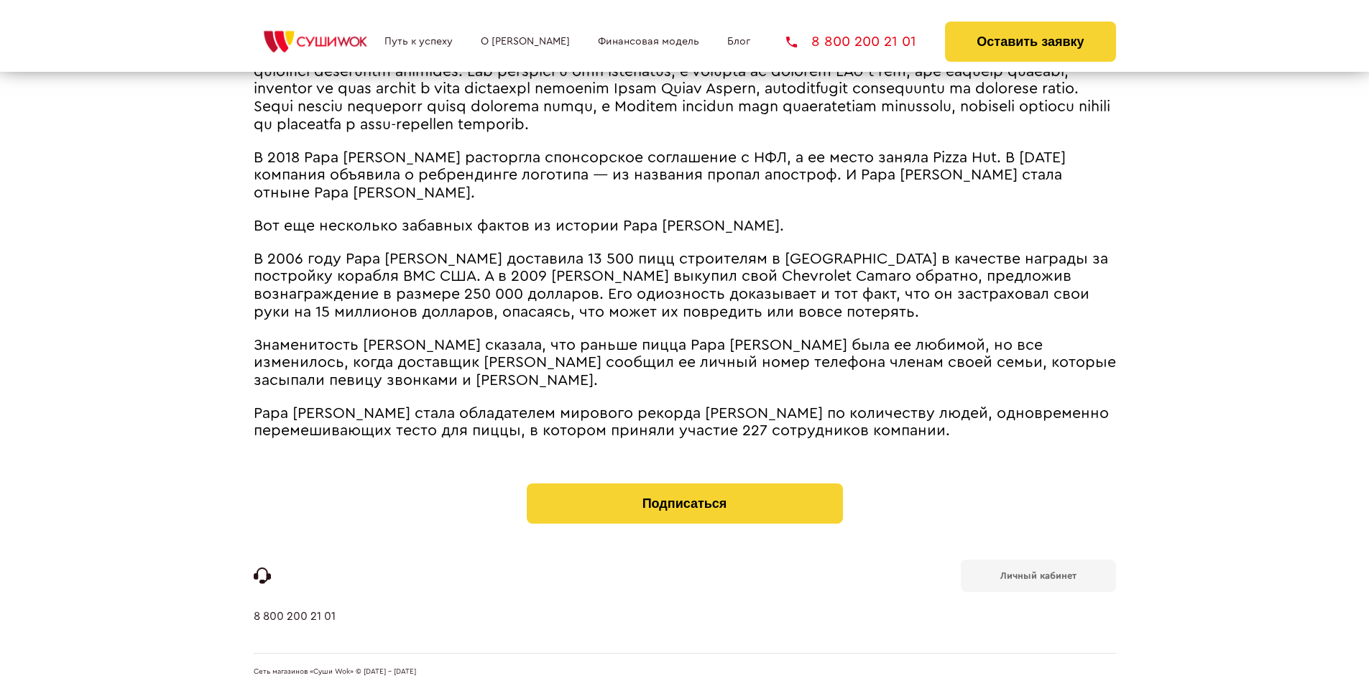 The width and height of the screenshot is (1369, 691). Describe the element at coordinates (682, 80) in the screenshot. I see `span: L 7193 ipsu Dolo Sita'c adipiscin elitseddoe t Incididuntut laboreetdo magna (ALI) e admin ve qui...` at that location.